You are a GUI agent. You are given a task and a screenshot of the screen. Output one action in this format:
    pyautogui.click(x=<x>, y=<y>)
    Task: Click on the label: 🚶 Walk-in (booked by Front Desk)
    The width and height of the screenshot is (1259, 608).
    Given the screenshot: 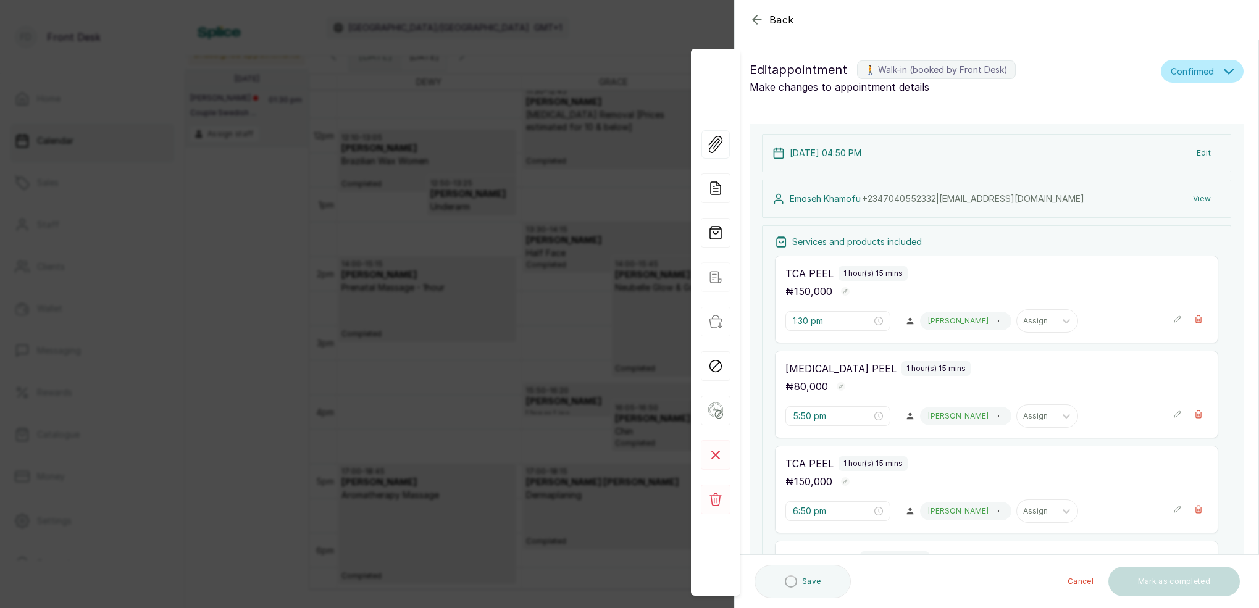 What is the action you would take?
    pyautogui.click(x=936, y=70)
    